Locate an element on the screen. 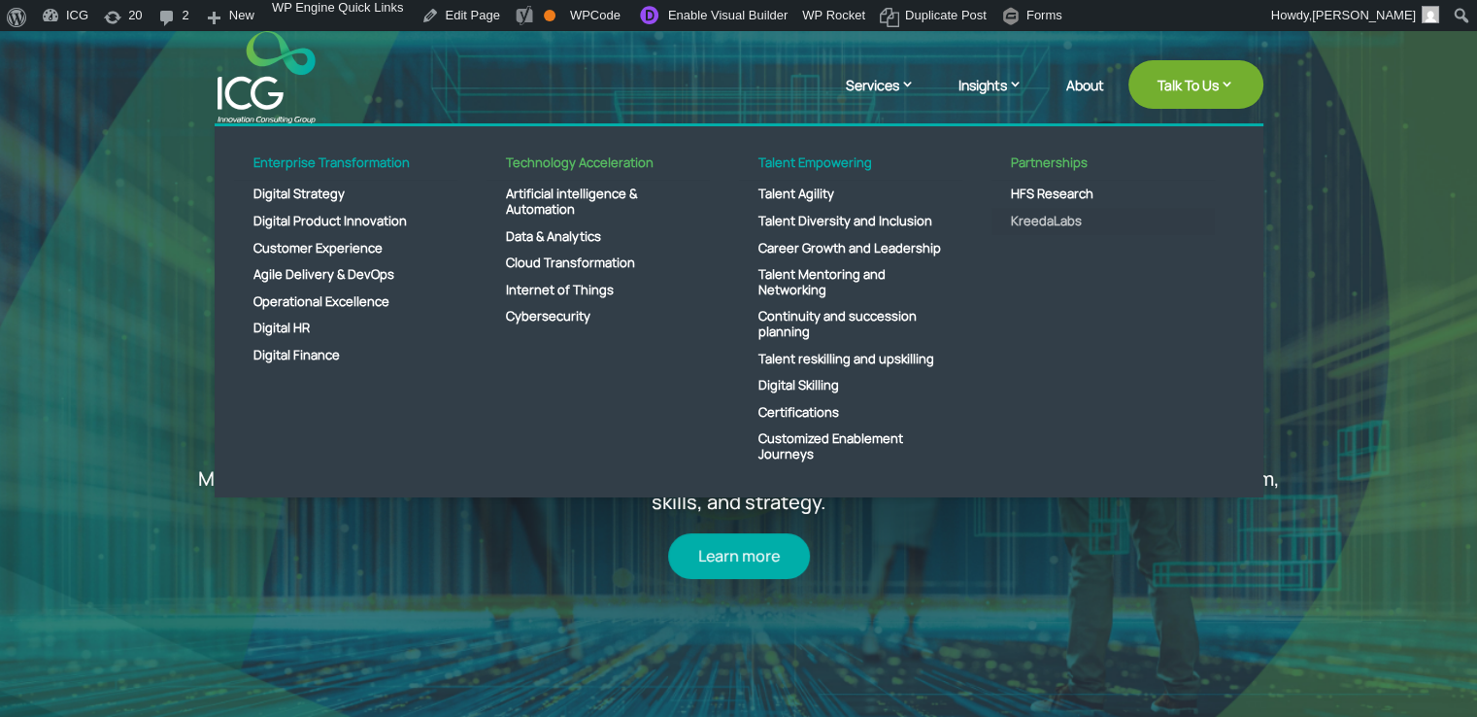  a: Insights is located at coordinates (1000, 99).